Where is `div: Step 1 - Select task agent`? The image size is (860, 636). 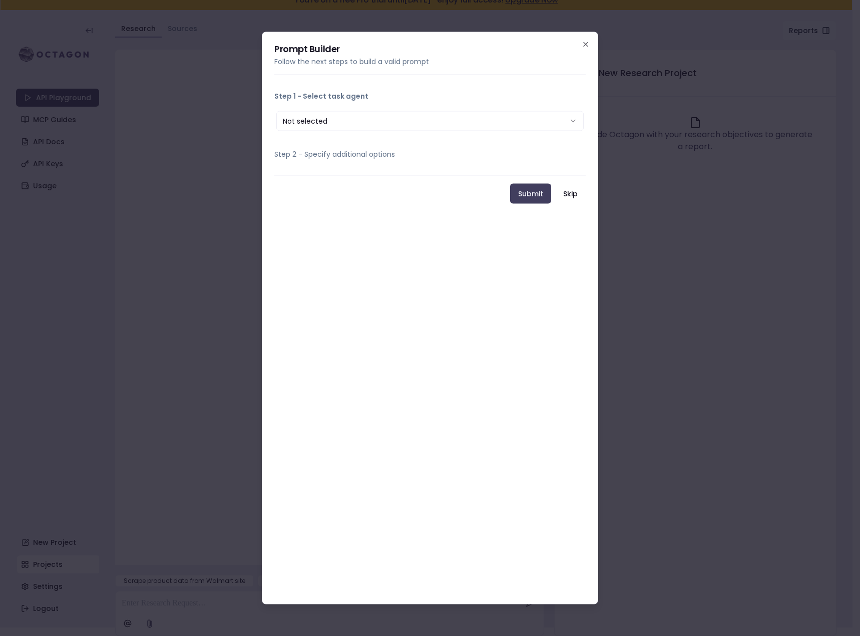 div: Step 1 - Select task agent is located at coordinates (430, 121).